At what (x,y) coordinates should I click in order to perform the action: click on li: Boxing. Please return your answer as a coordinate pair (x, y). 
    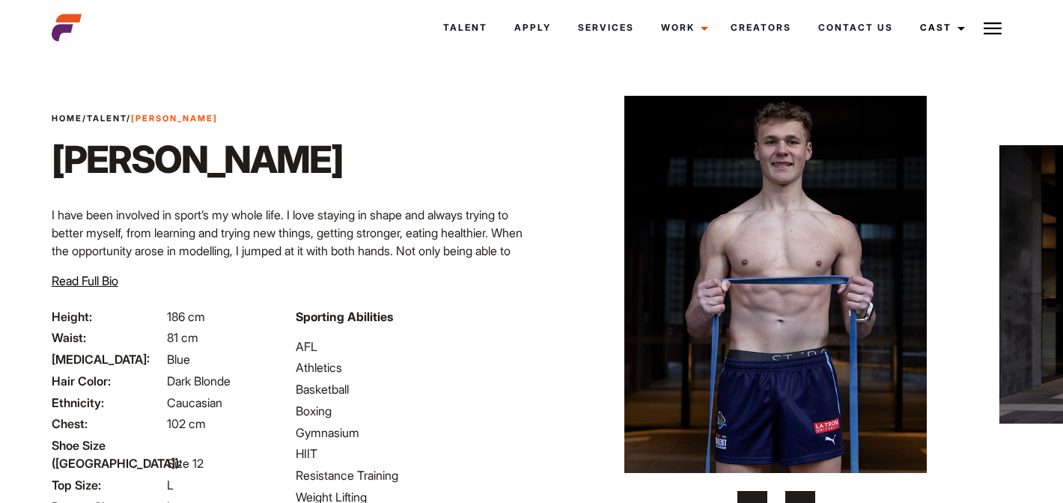
    Looking at the image, I should click on (409, 411).